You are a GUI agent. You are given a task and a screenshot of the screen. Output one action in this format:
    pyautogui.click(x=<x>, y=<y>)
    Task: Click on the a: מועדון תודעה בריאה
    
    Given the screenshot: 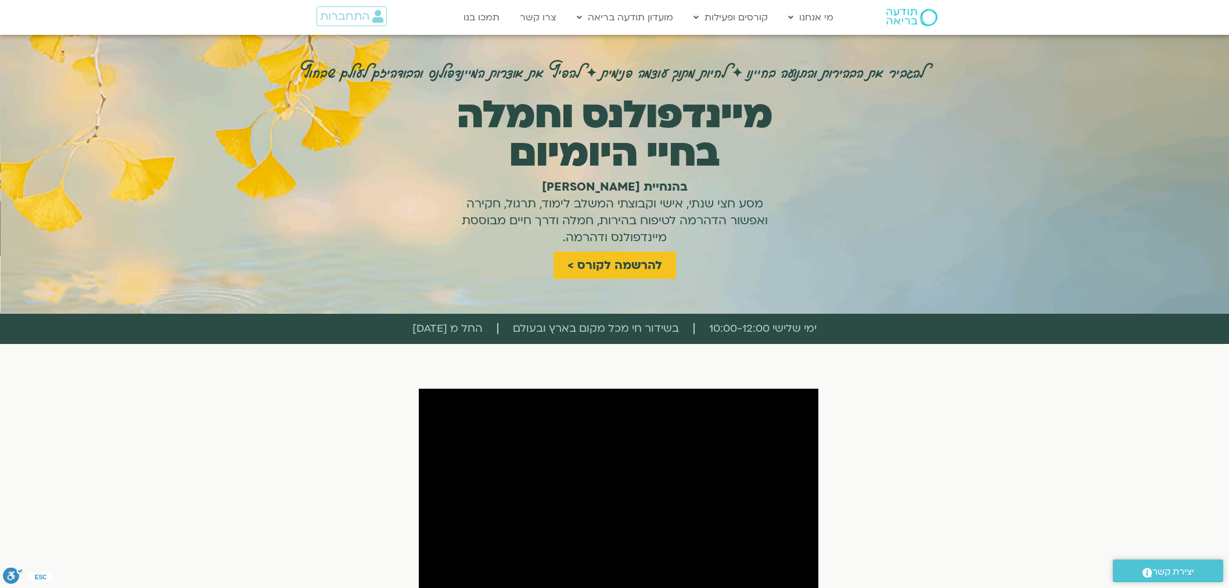 What is the action you would take?
    pyautogui.click(x=625, y=17)
    